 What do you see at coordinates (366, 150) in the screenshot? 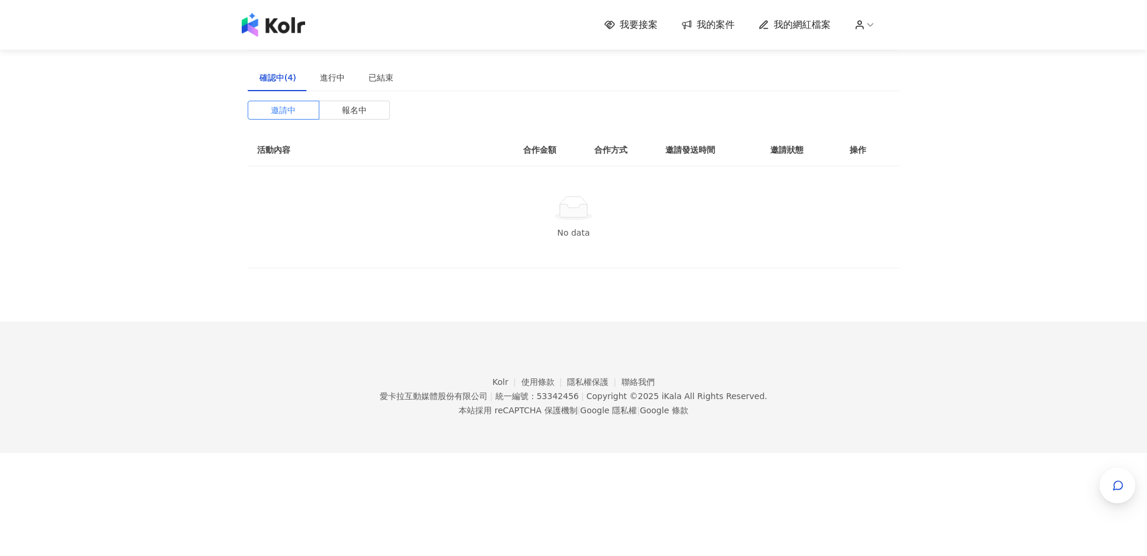
I see `th: 活動內容` at bounding box center [366, 150].